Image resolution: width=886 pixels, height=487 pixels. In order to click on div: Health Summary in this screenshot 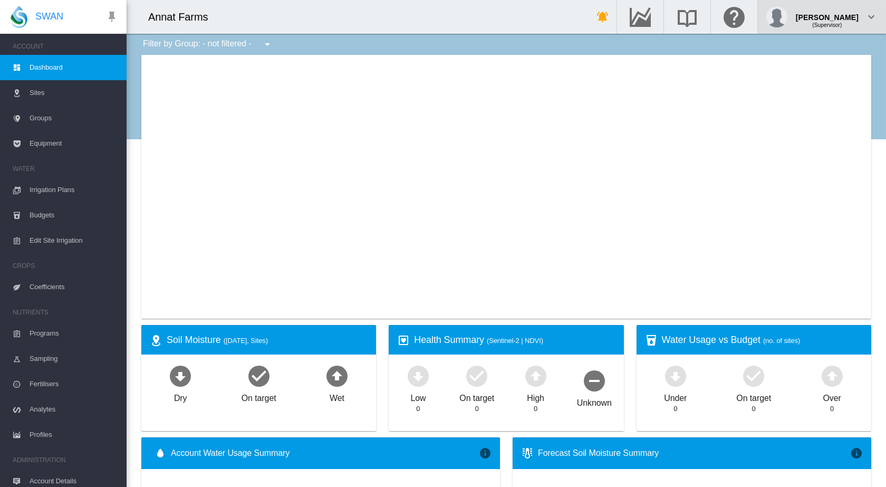, I will do `click(514, 339)`.